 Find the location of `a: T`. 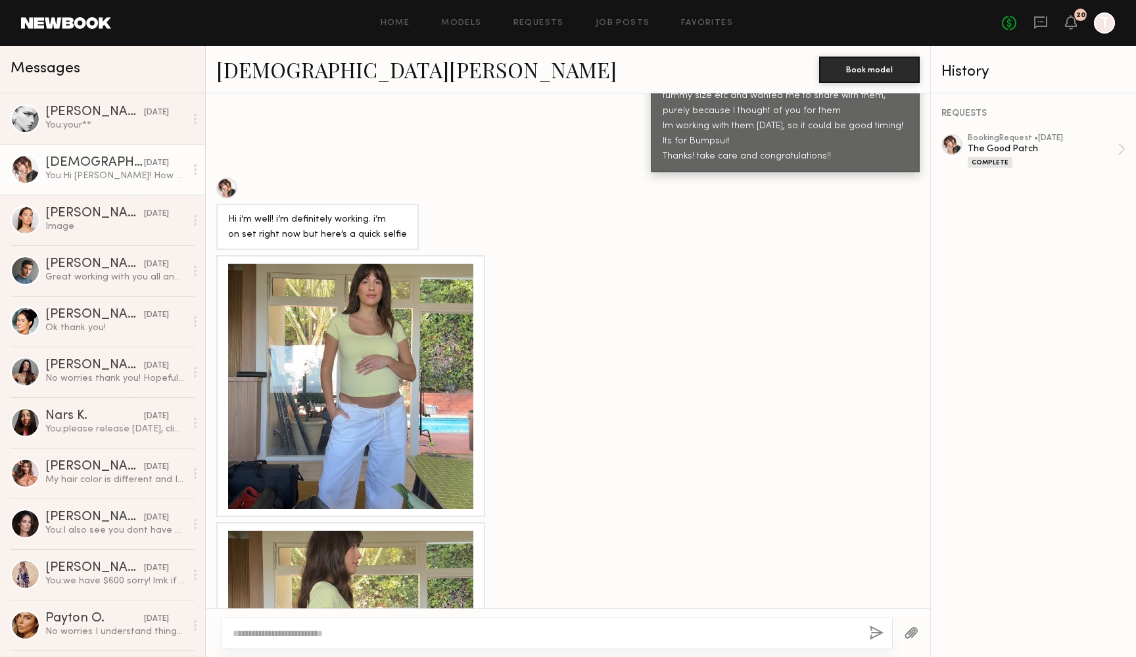

a: T is located at coordinates (1105, 23).